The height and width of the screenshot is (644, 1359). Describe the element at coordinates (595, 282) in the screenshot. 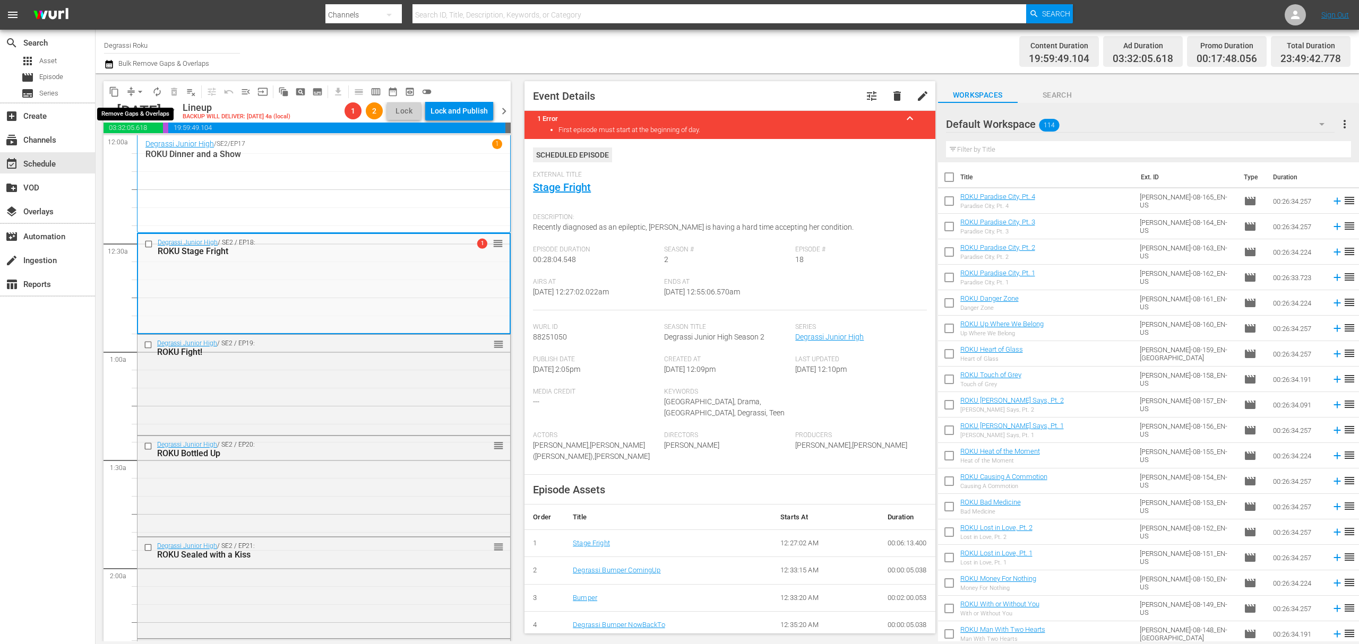

I see `span: Airs At` at that location.